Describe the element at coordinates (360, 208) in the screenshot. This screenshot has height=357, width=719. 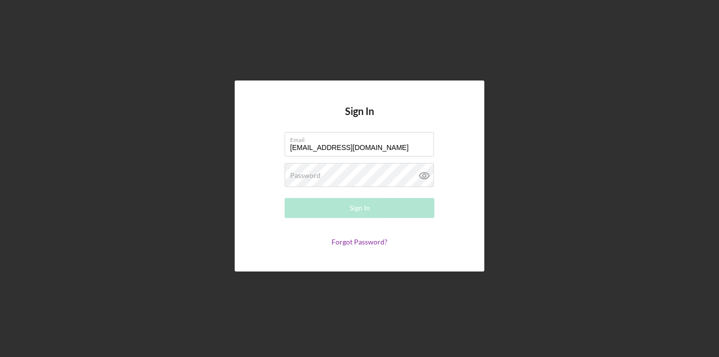
I see `button: Sign In` at that location.